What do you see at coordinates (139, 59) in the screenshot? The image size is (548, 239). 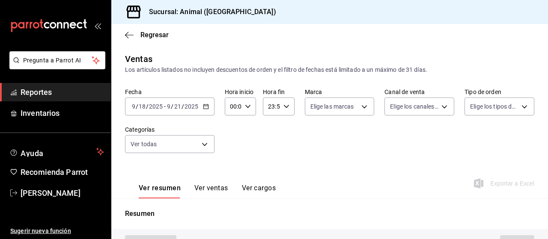 I see `div: Ventas` at bounding box center [139, 59].